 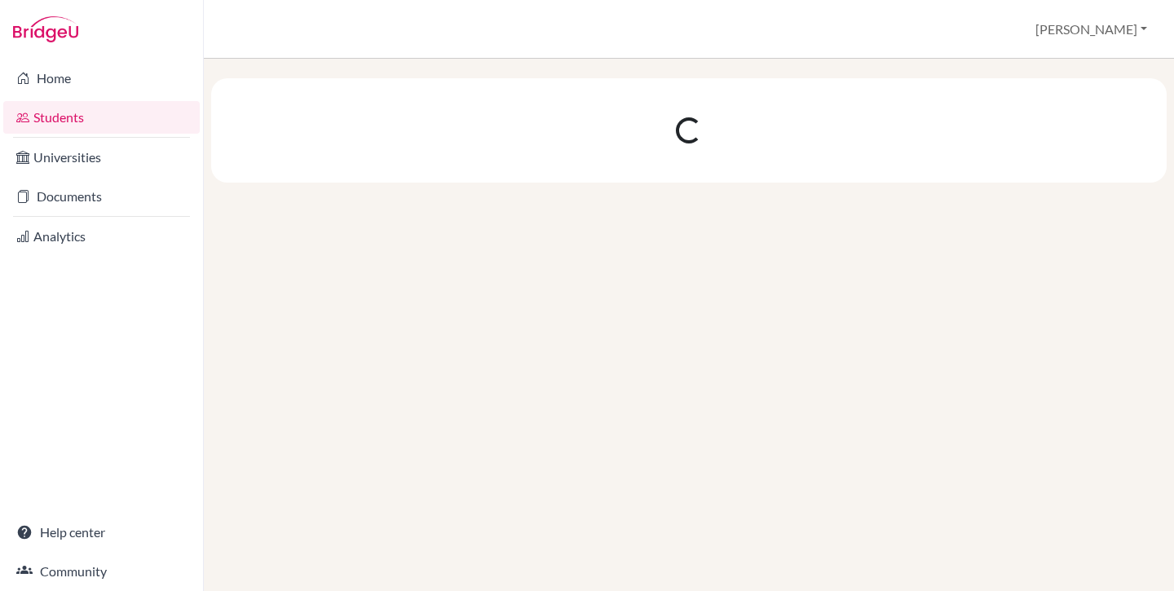 I want to click on a: Community, so click(x=101, y=572).